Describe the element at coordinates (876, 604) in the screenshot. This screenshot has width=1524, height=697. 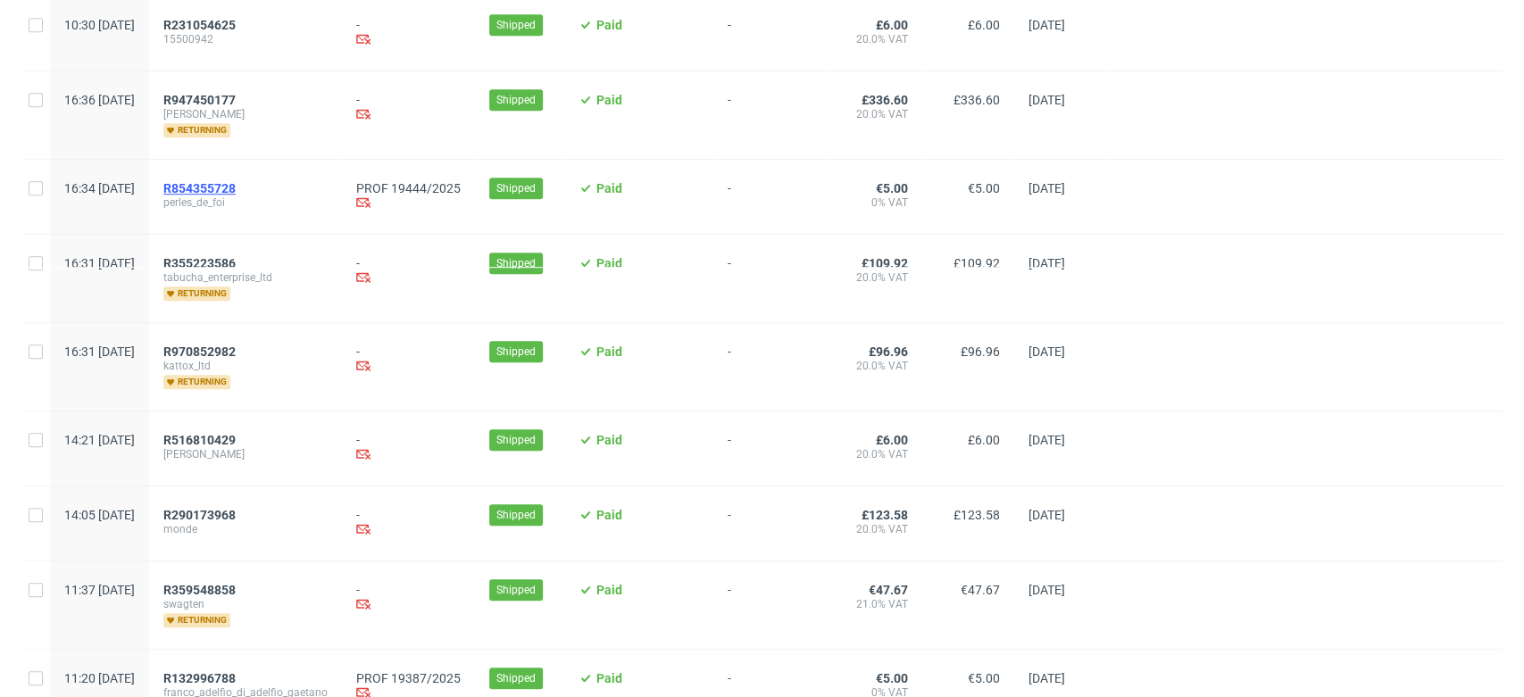
I see `span: 21.0% VAT` at that location.